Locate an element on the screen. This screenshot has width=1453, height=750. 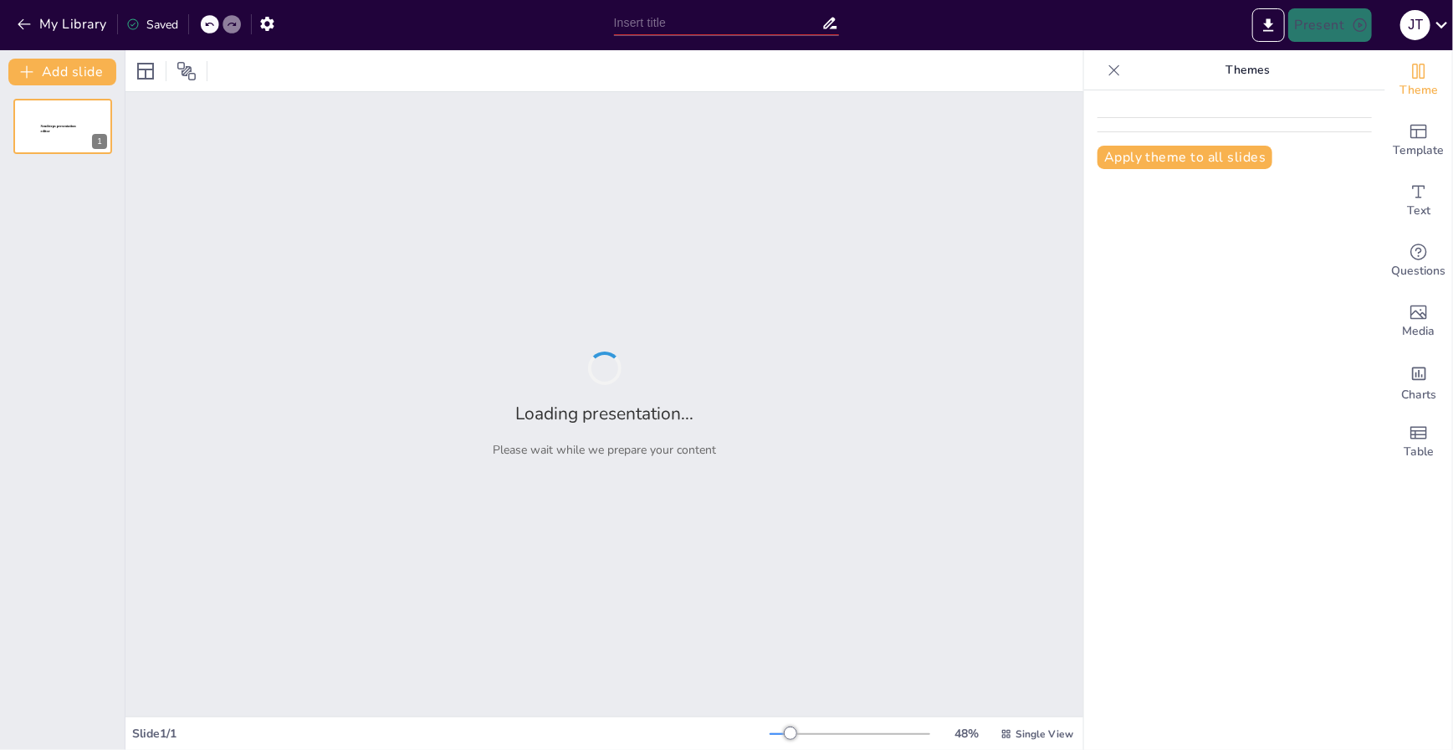
button: Present is located at coordinates (1330, 25).